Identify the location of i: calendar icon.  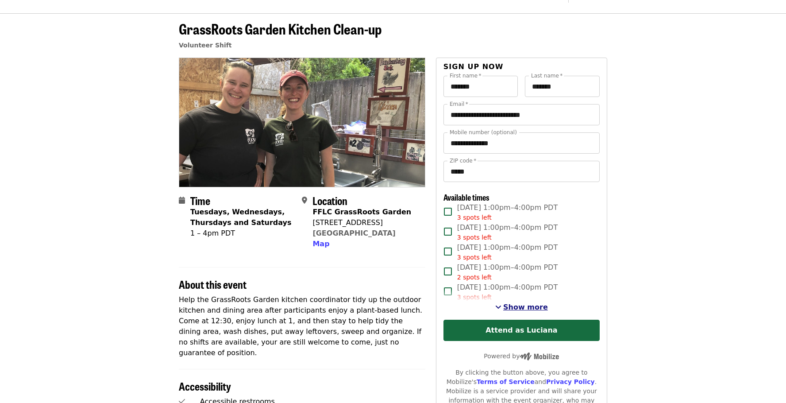
(182, 200).